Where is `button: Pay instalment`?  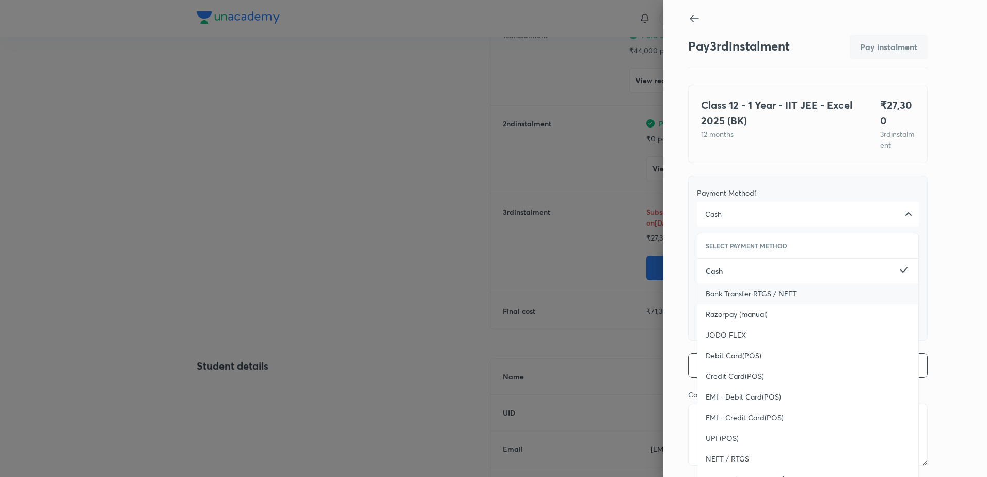 button: Pay instalment is located at coordinates (889, 47).